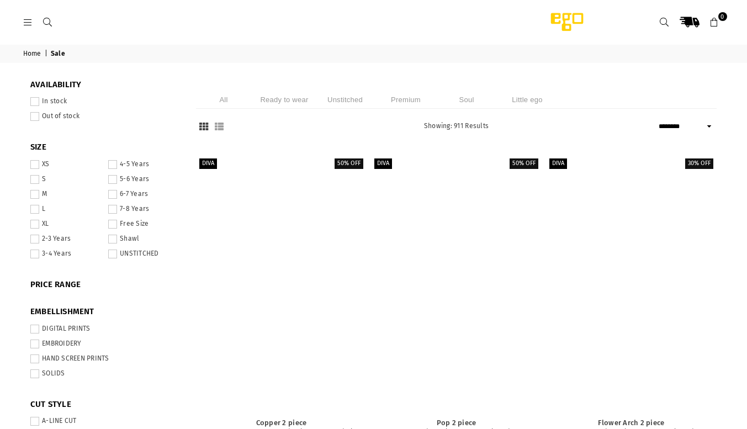 The height and width of the screenshot is (429, 747). Describe the element at coordinates (144, 224) in the screenshot. I see `label: Free Size` at that location.